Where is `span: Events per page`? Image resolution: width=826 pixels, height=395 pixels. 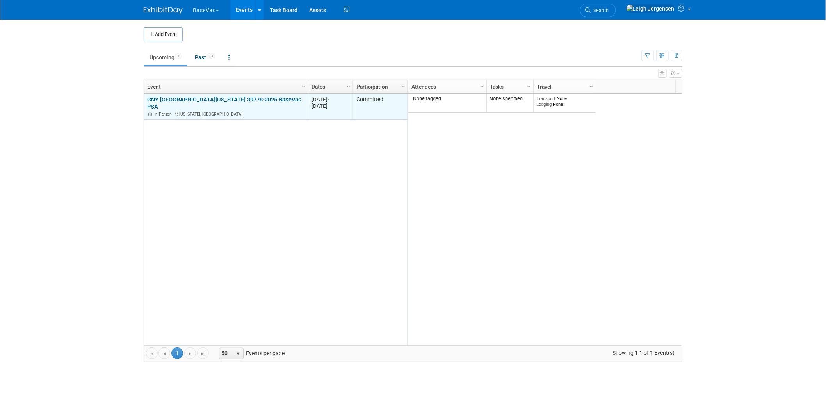 span: Events per page is located at coordinates (251, 353).